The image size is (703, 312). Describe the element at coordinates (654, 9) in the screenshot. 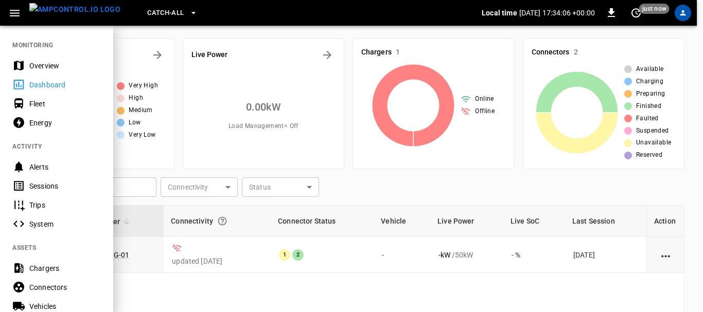

I see `span: just now` at that location.